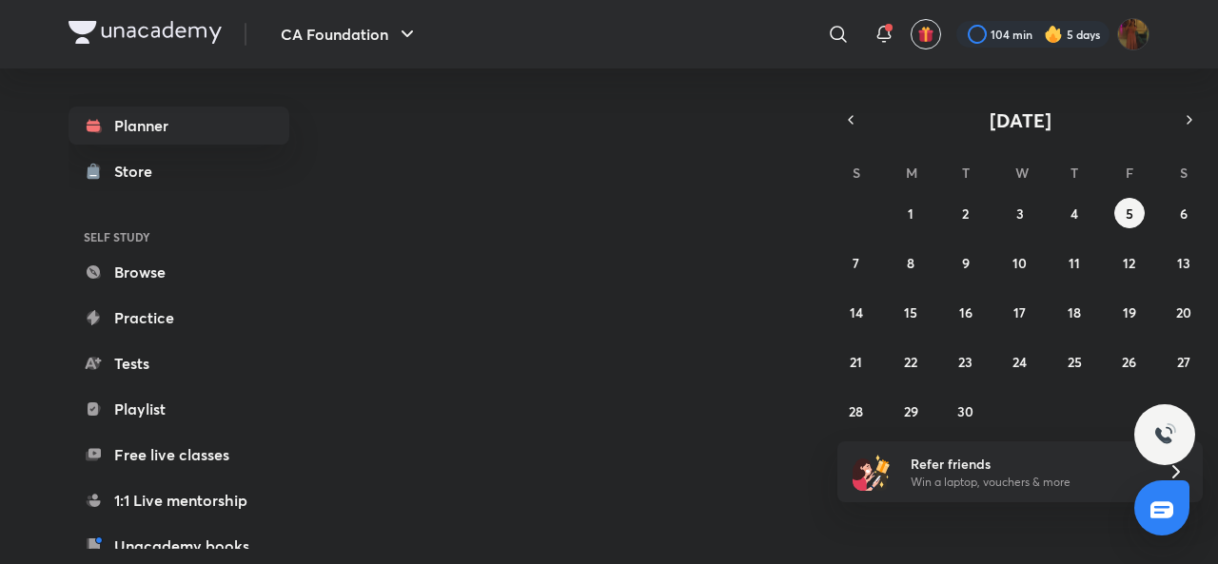  What do you see at coordinates (1183, 213) in the screenshot?
I see `button: September 6, 2025` at bounding box center [1183, 213].